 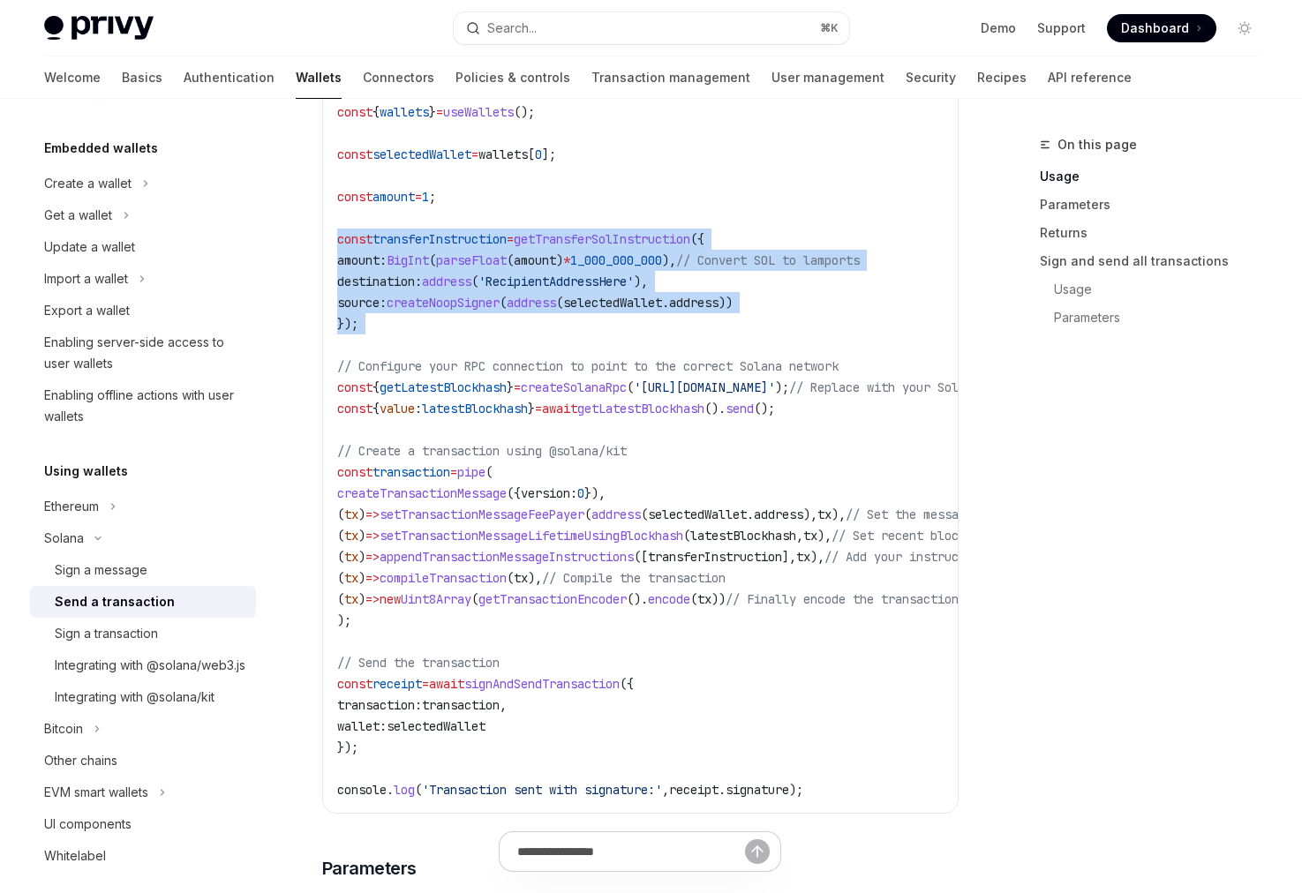 What do you see at coordinates (355, 388) in the screenshot?
I see `span: const` at bounding box center [355, 388].